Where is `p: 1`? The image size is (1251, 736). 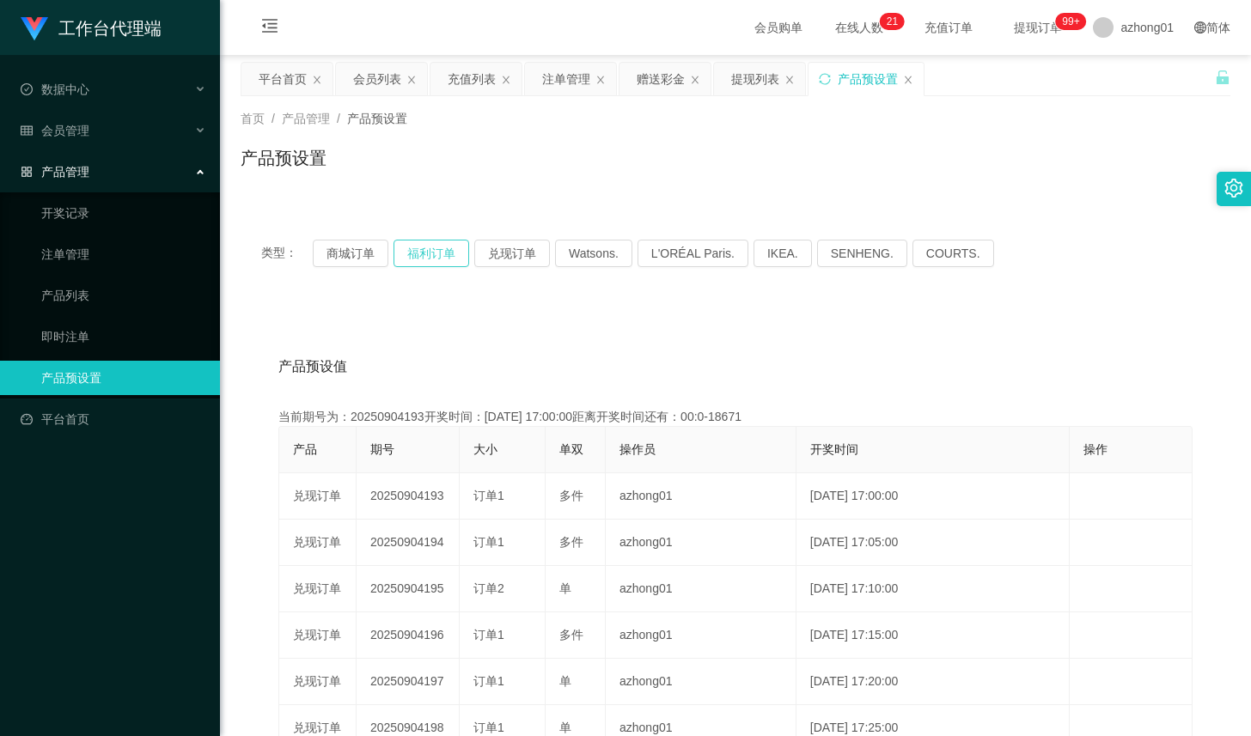
p: 1 is located at coordinates (894, 21).